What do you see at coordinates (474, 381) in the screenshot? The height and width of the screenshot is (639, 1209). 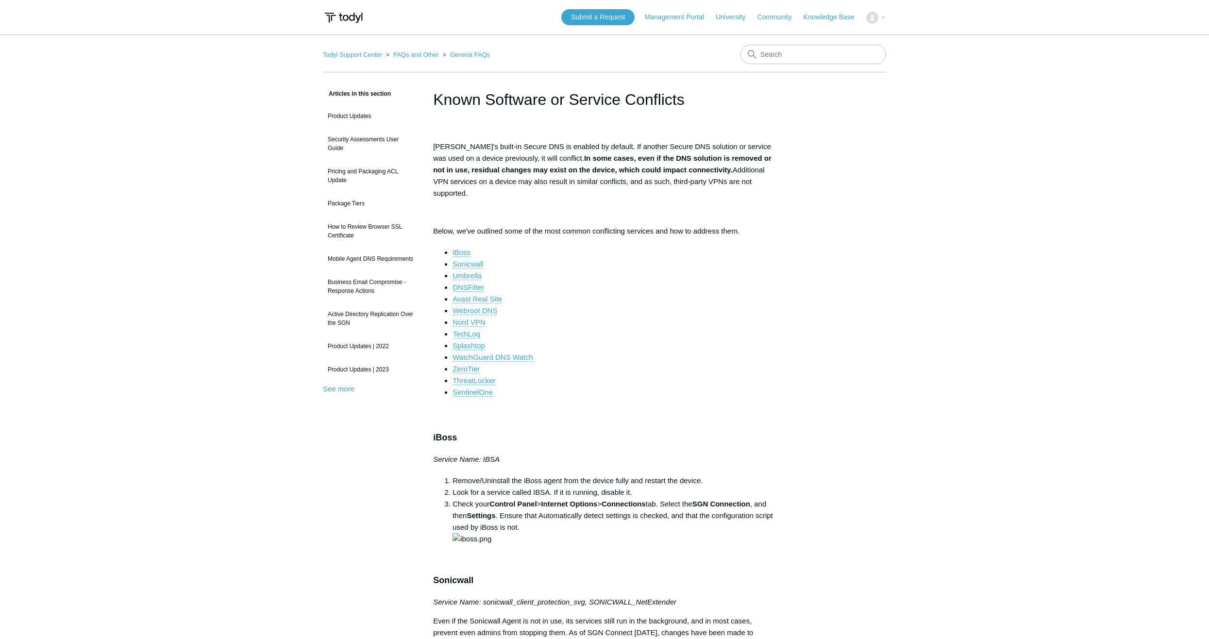 I see `a: ThreatLocker` at bounding box center [474, 381].